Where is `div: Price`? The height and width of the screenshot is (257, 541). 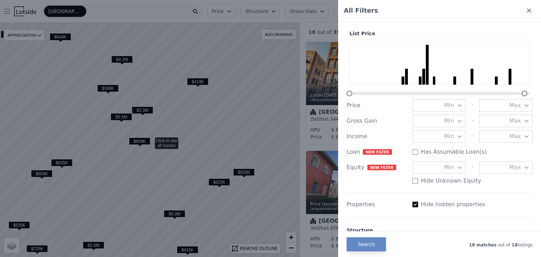 div: Price is located at coordinates (377, 105).